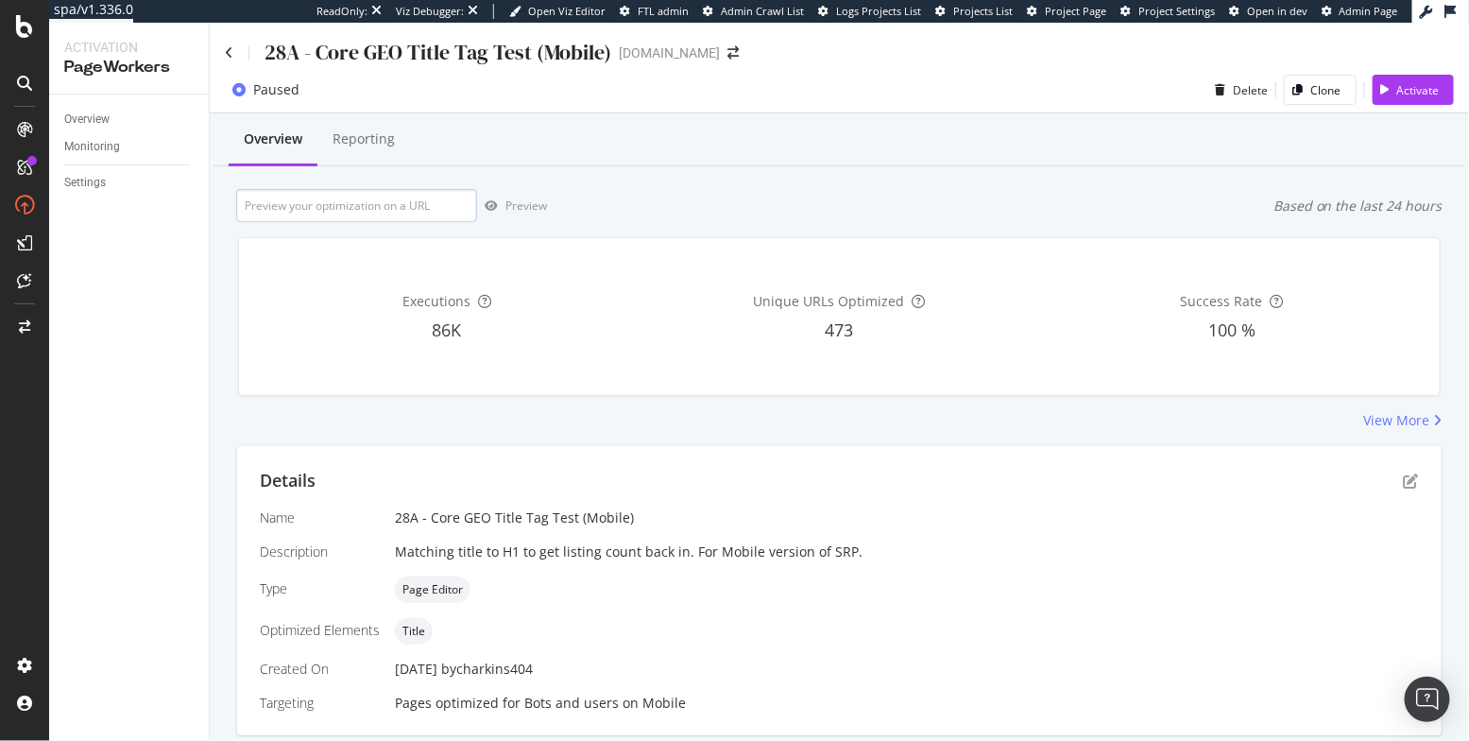 The image size is (1469, 741). Describe the element at coordinates (319, 552) in the screenshot. I see `div: Description` at that location.